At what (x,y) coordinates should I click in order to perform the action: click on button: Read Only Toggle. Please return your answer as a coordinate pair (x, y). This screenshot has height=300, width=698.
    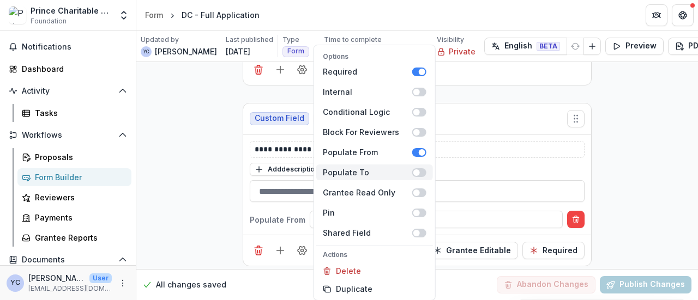
    Looking at the image, I should click on (471, 251).